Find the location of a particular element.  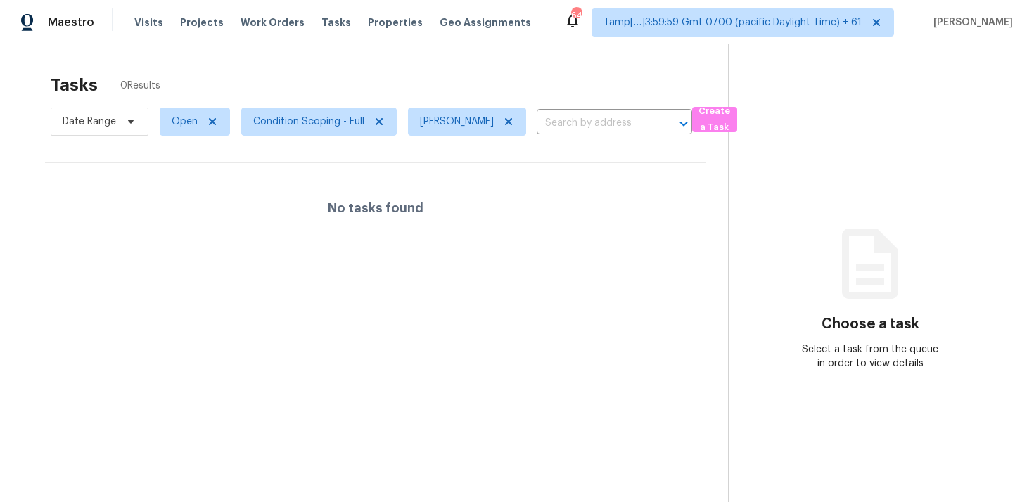

span: Visits is located at coordinates (148, 22).